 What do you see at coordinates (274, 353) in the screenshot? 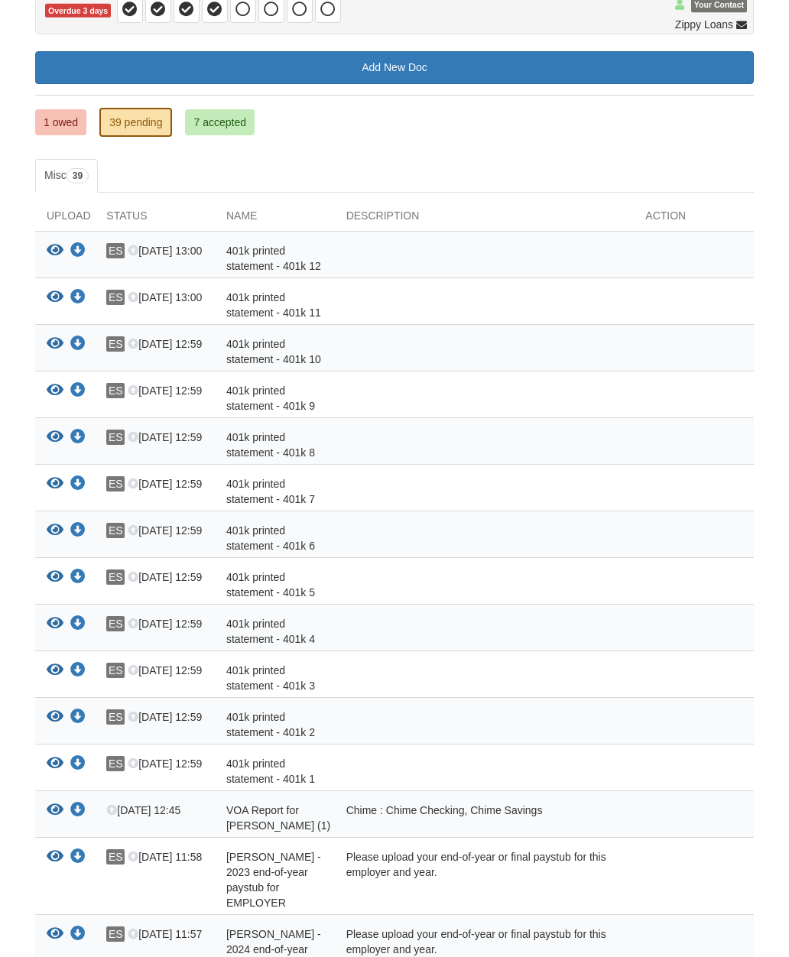
I see `span: 401k printed statement - 401k 10` at bounding box center [274, 353].